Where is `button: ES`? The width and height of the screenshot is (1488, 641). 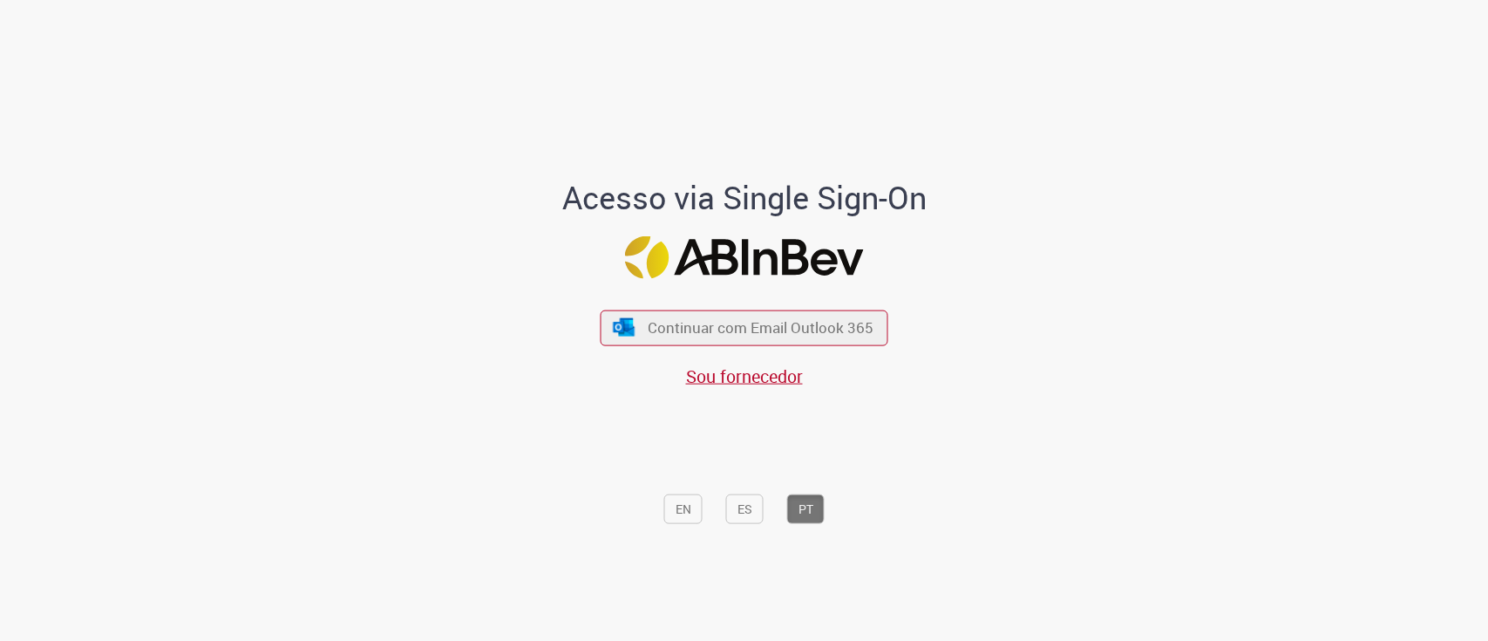
button: ES is located at coordinates (745, 509).